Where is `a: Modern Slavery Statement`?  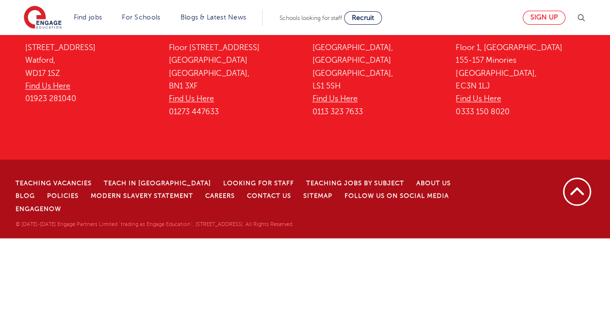
a: Modern Slavery Statement is located at coordinates (142, 196).